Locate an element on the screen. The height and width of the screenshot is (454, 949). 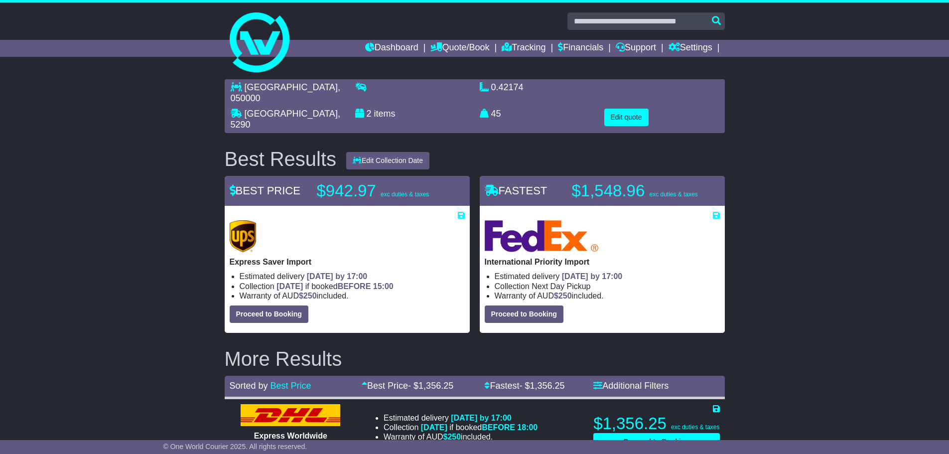
a: Tracking is located at coordinates (523, 48).